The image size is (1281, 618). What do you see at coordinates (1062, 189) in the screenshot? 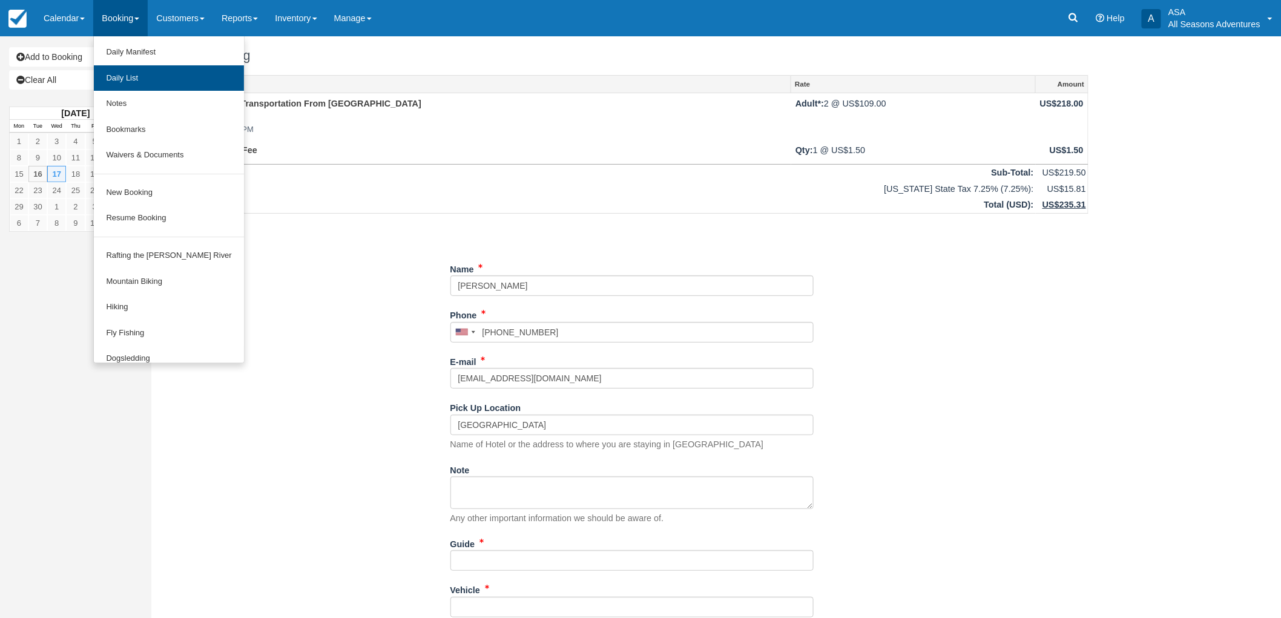
I see `td: US$15.81` at bounding box center [1062, 189].